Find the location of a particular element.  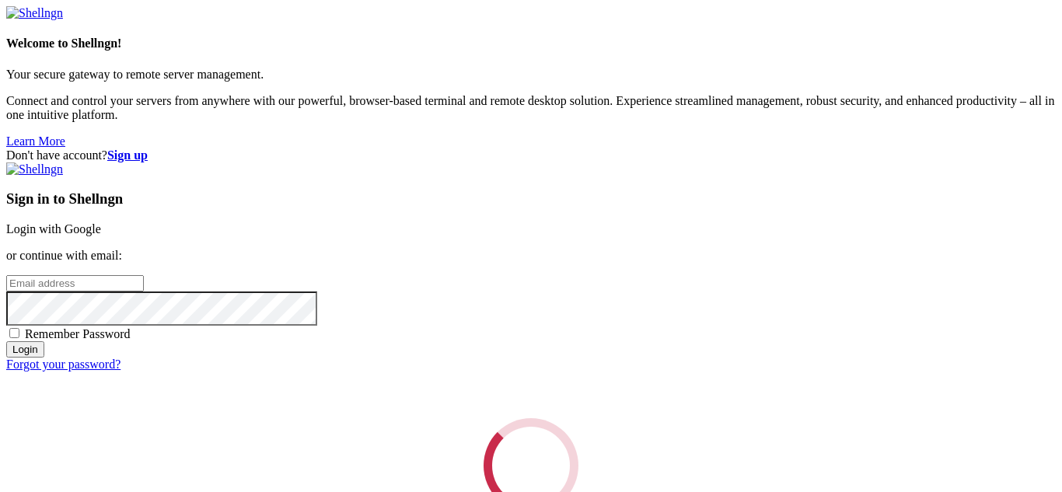

span: Remember Password is located at coordinates (78, 333).